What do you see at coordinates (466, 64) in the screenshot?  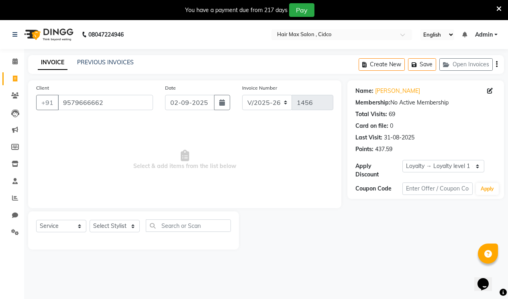 I see `button: Open Invoices` at bounding box center [466, 64].